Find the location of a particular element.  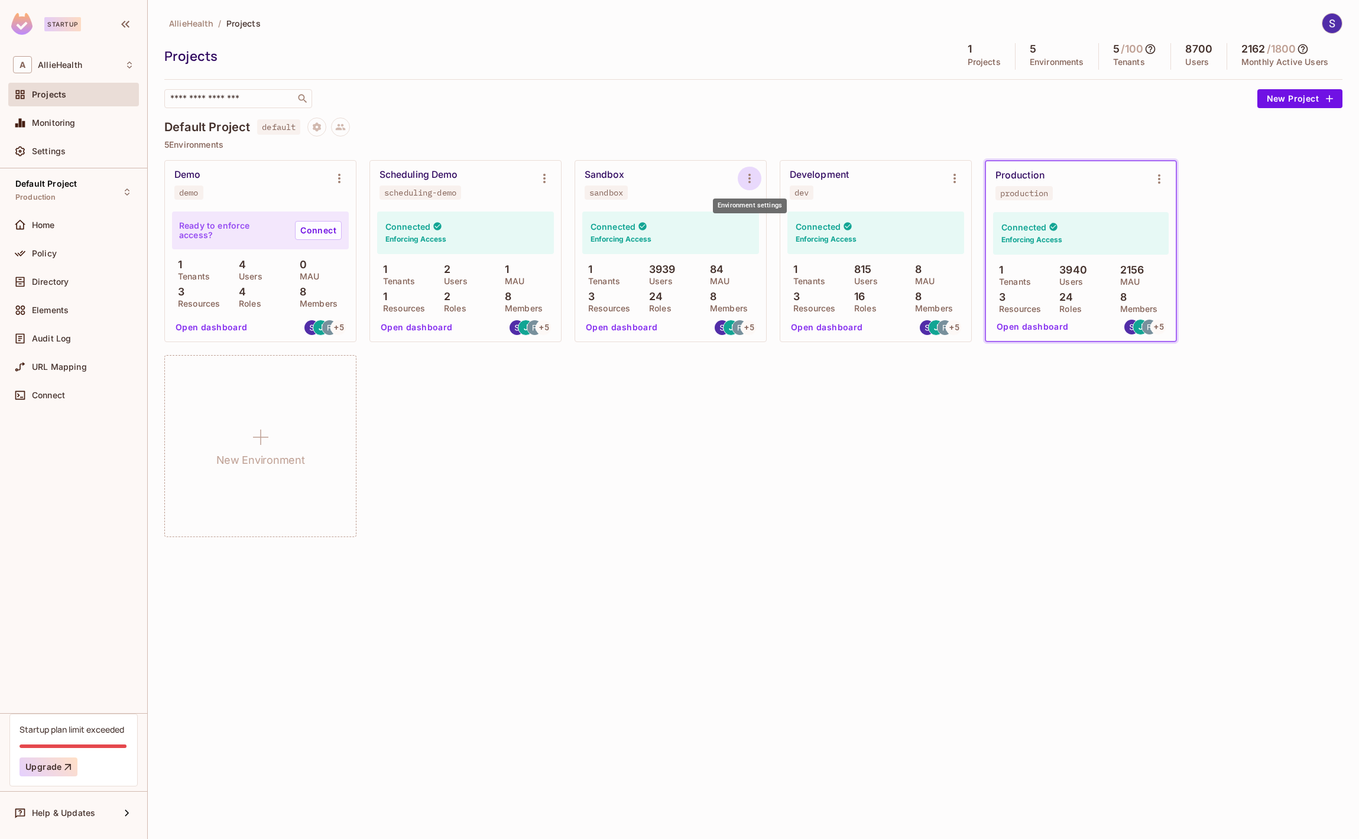

p: 4 is located at coordinates (239, 265).